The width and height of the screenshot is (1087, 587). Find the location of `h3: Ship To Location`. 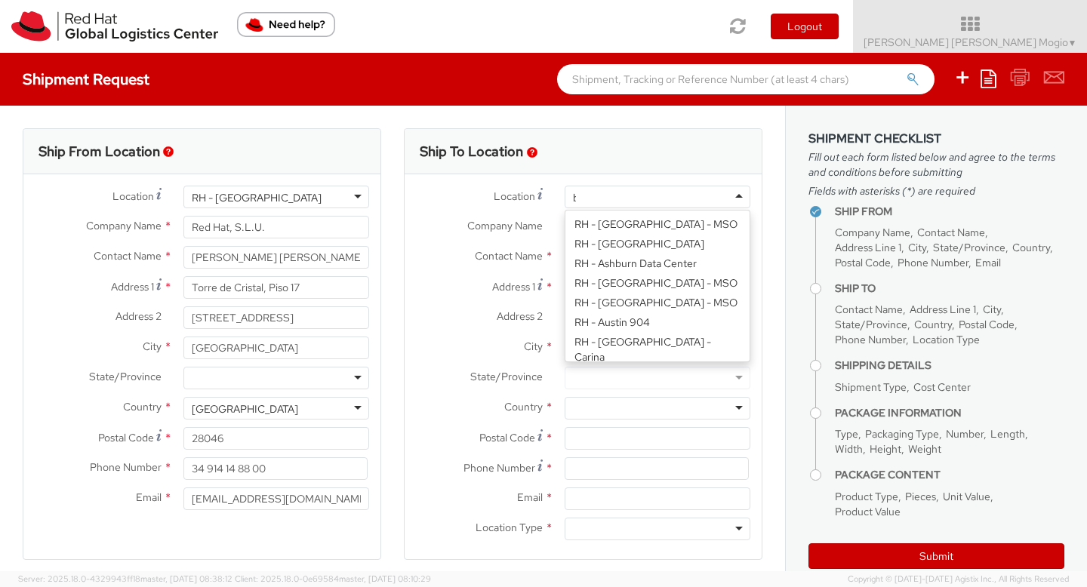

h3: Ship To Location is located at coordinates (471, 152).